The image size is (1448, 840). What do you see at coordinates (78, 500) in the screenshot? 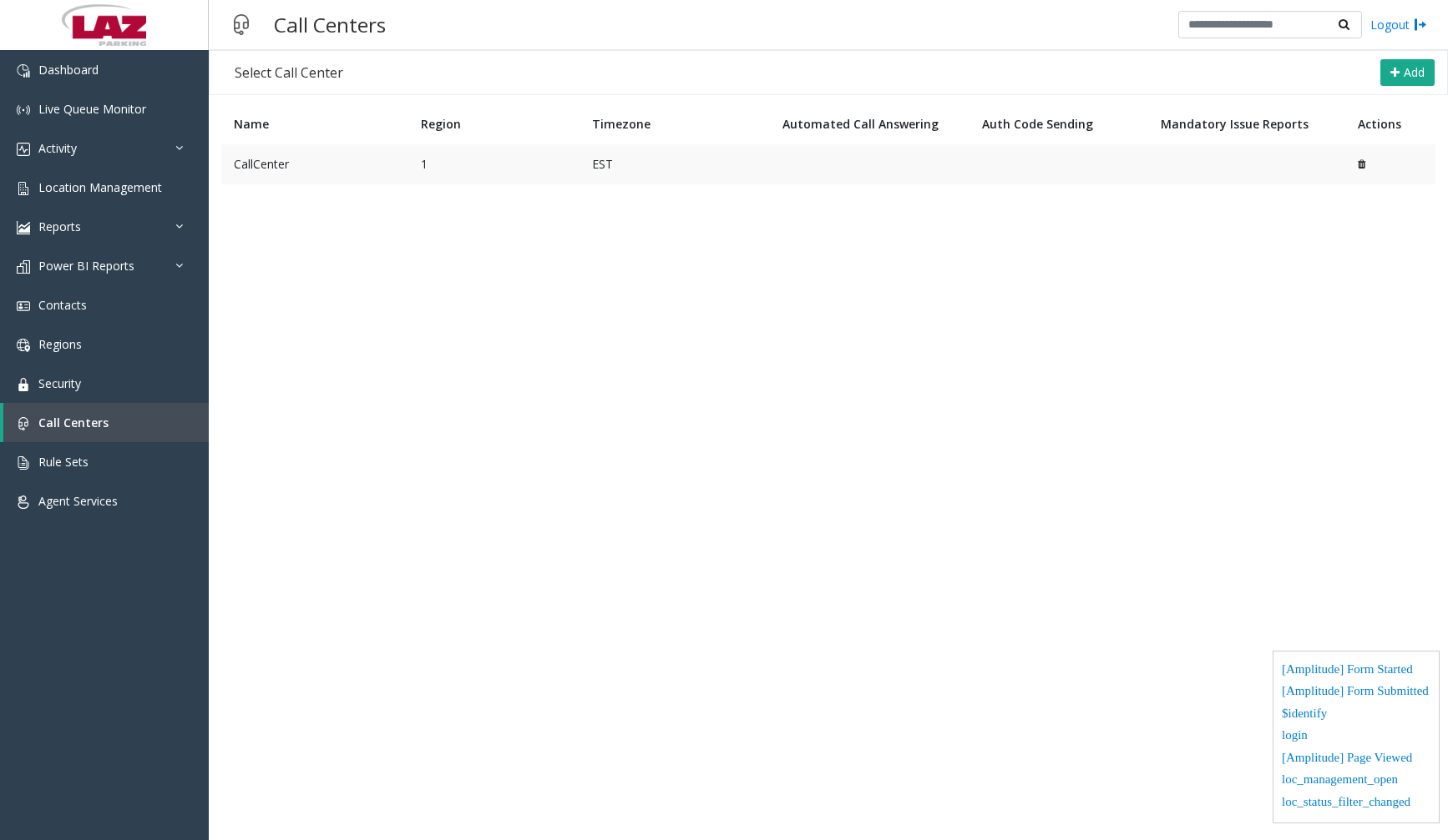
I see `span: Agent Services` at bounding box center [78, 500].